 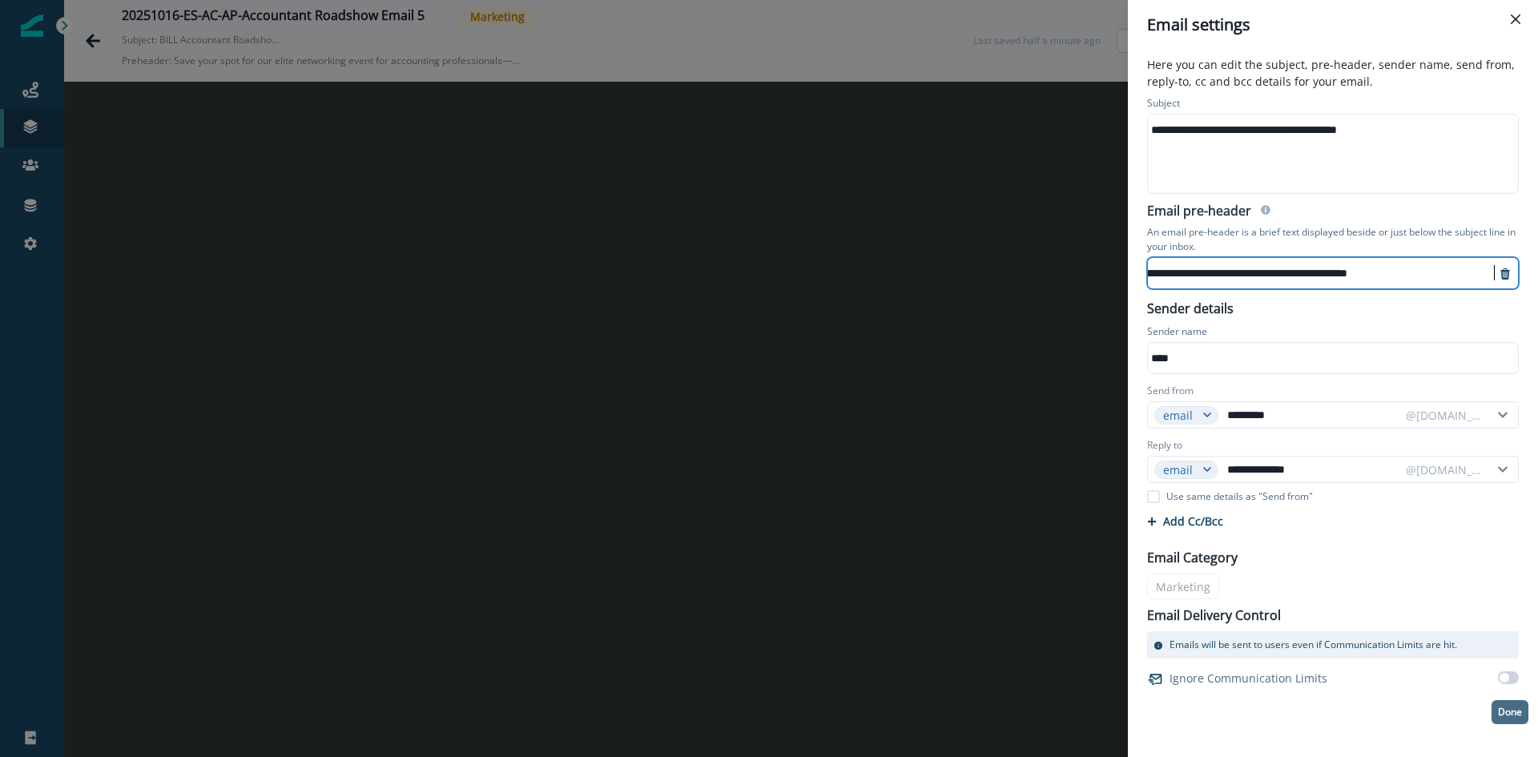 I want to click on p: Use same details as "Send from", so click(x=1239, y=497).